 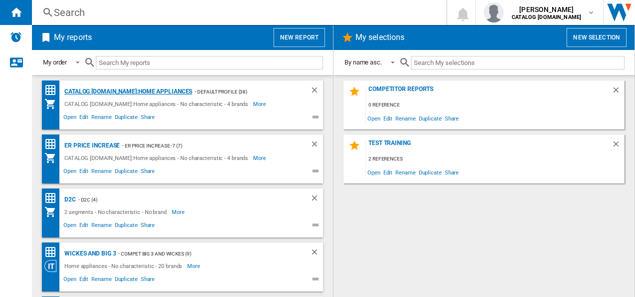 What do you see at coordinates (241, 91) in the screenshot?
I see `div: - Default profile (38)` at bounding box center [241, 91].